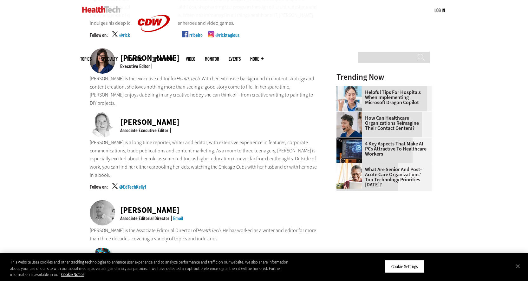 The width and height of the screenshot is (528, 281). I want to click on a: Features, so click(135, 59).